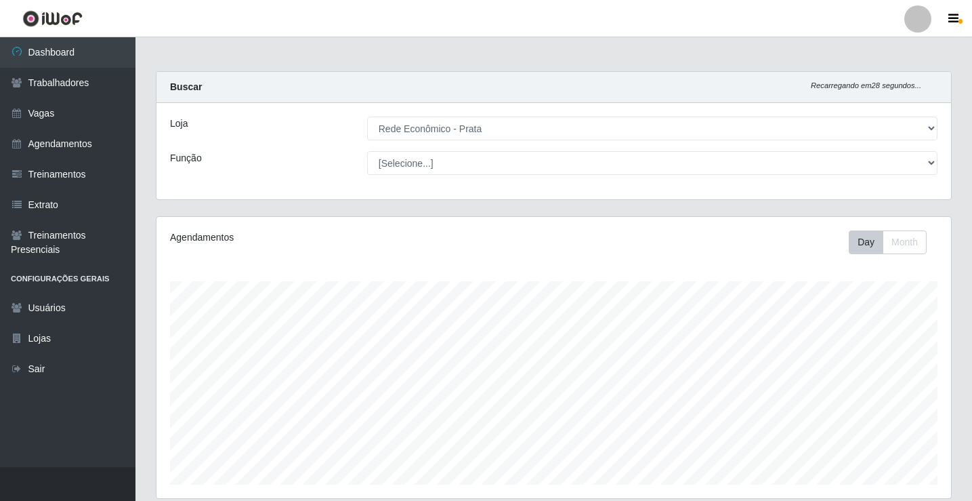  What do you see at coordinates (324, 237) in the screenshot?
I see `div: Agendamentos` at bounding box center [324, 237].